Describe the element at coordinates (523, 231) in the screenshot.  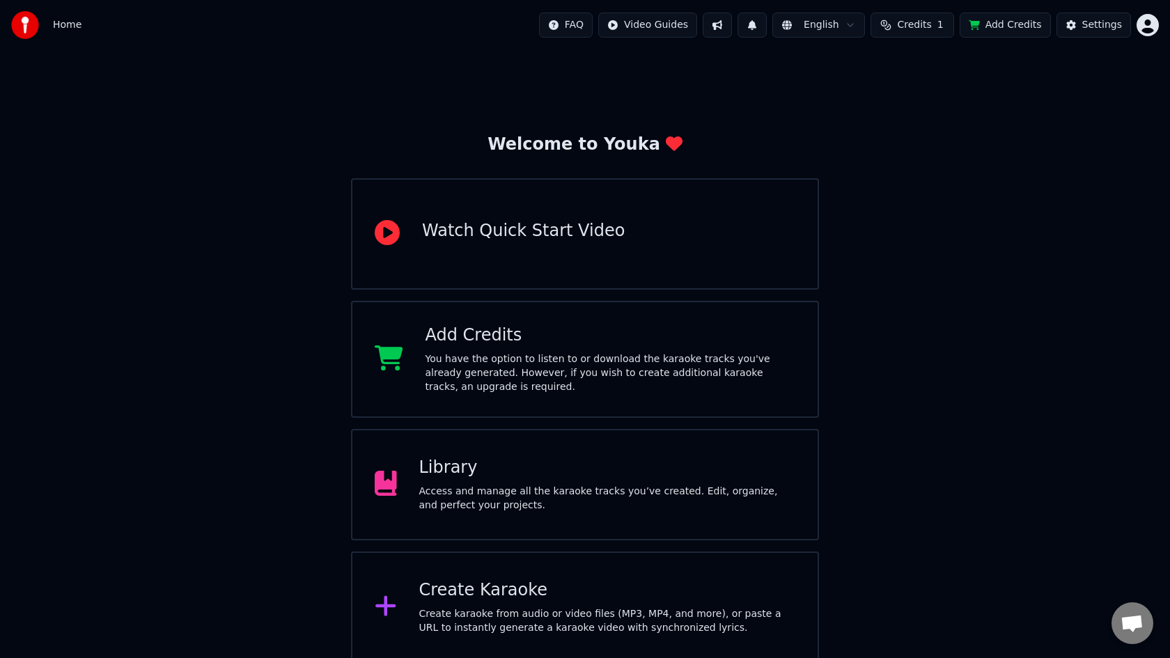
I see `div: Watch Quick Start Video` at that location.